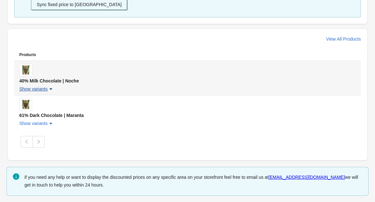 The image size is (375, 202). What do you see at coordinates (26, 70) in the screenshot?
I see `img: 40% Milk Chocolate | Noche` at bounding box center [26, 70].